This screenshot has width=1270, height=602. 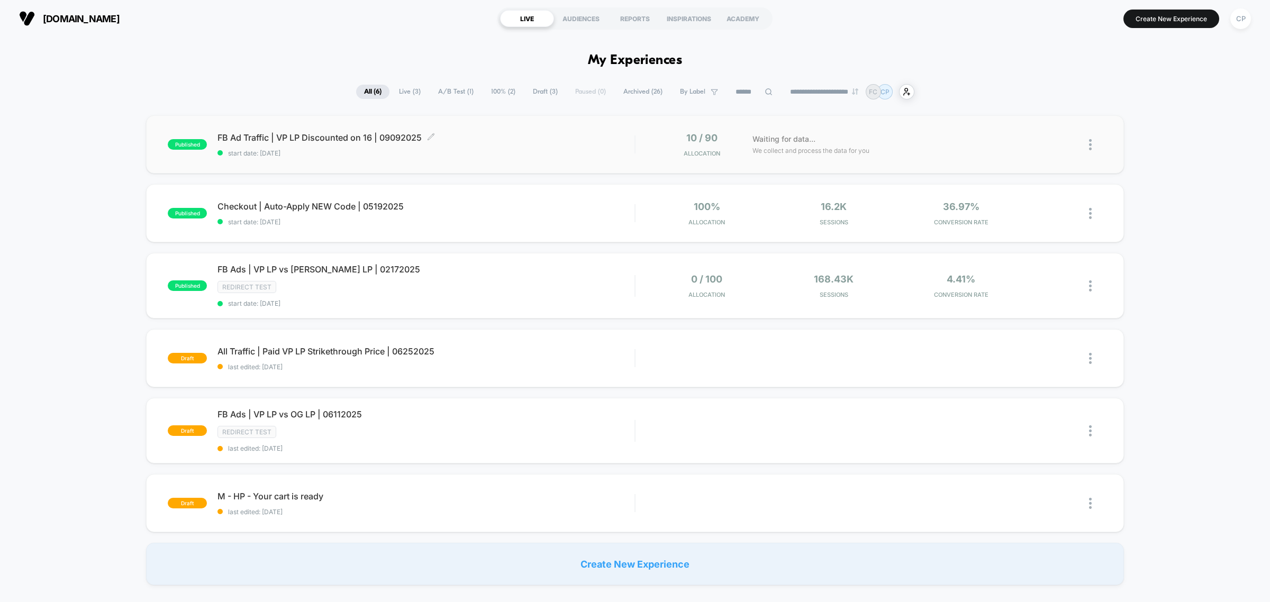 What do you see at coordinates (527, 19) in the screenshot?
I see `div: LIVE` at bounding box center [527, 19].